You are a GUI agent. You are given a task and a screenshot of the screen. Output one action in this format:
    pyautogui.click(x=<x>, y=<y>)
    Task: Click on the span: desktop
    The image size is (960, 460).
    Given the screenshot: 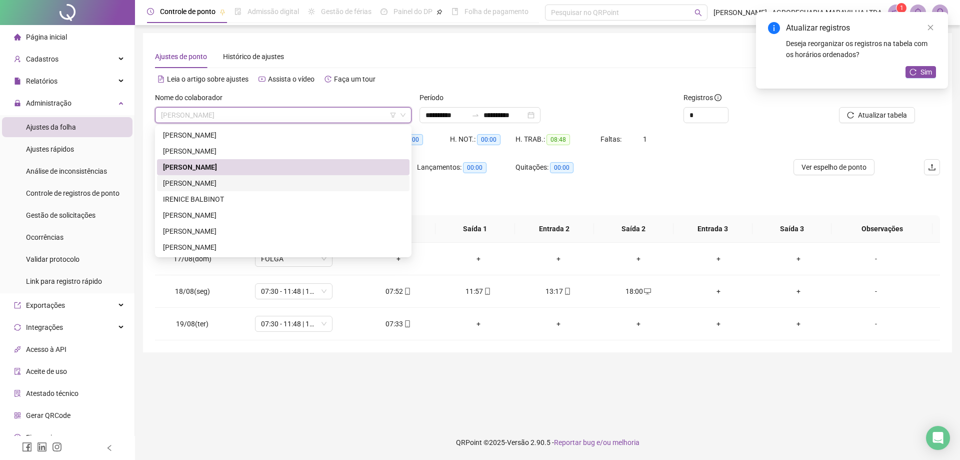 What is the action you would take?
    pyautogui.click(x=647, y=291)
    